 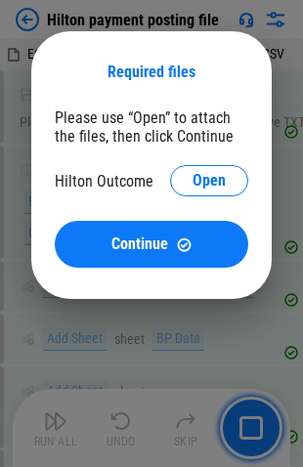 What do you see at coordinates (104, 181) in the screenshot?
I see `div: Hilton Outcome` at bounding box center [104, 181].